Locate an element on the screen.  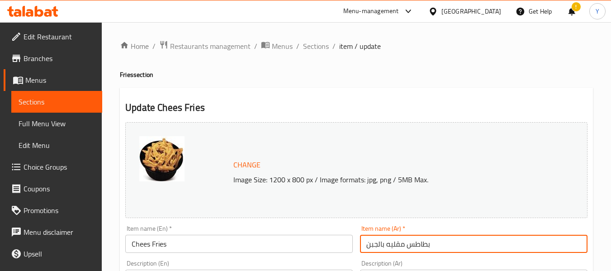
a: Branches is located at coordinates (53, 58).